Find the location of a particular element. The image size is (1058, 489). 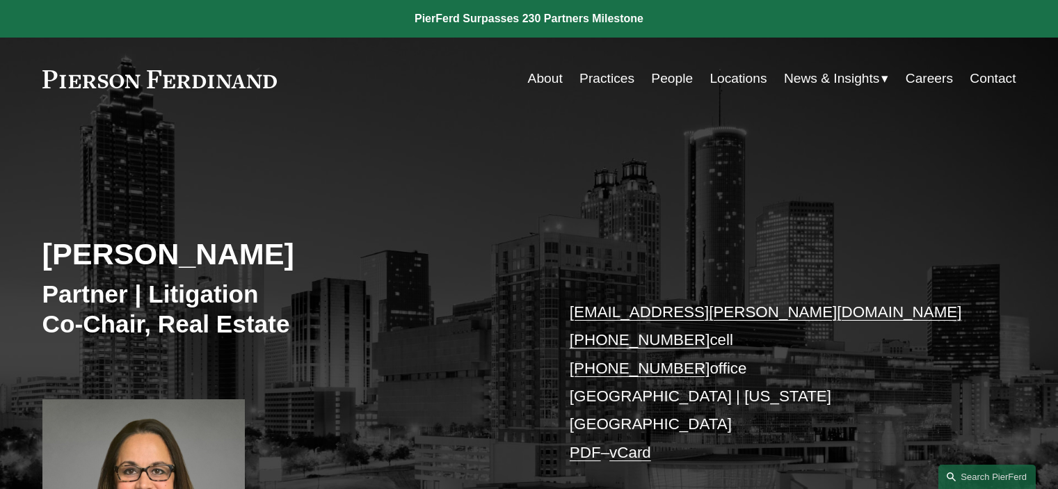

a: PDF is located at coordinates (585, 452).